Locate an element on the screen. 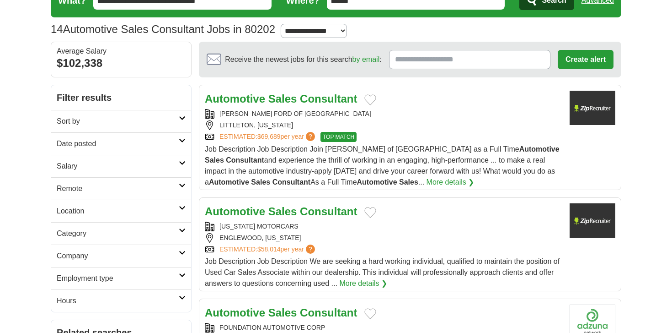 The width and height of the screenshot is (672, 333). a: Remote is located at coordinates (121, 188).